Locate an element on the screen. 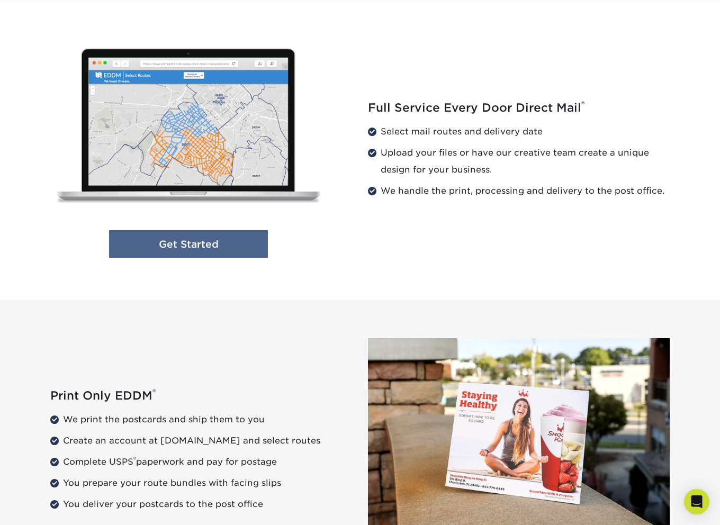 Image resolution: width=720 pixels, height=525 pixels. li: Select mail routes and delivery date is located at coordinates (519, 132).